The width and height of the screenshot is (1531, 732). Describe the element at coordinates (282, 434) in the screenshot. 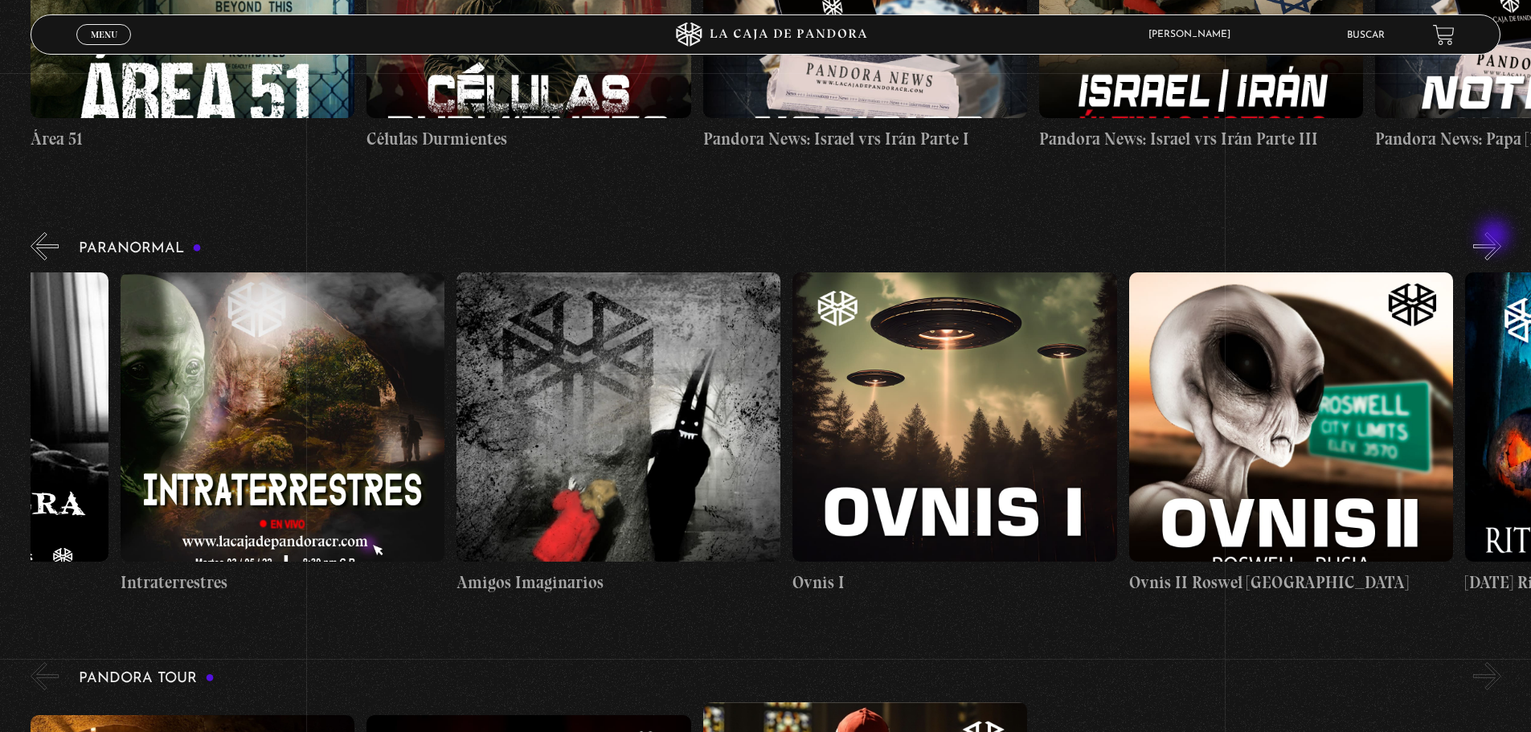

I see `a: Intraterrestres` at that location.